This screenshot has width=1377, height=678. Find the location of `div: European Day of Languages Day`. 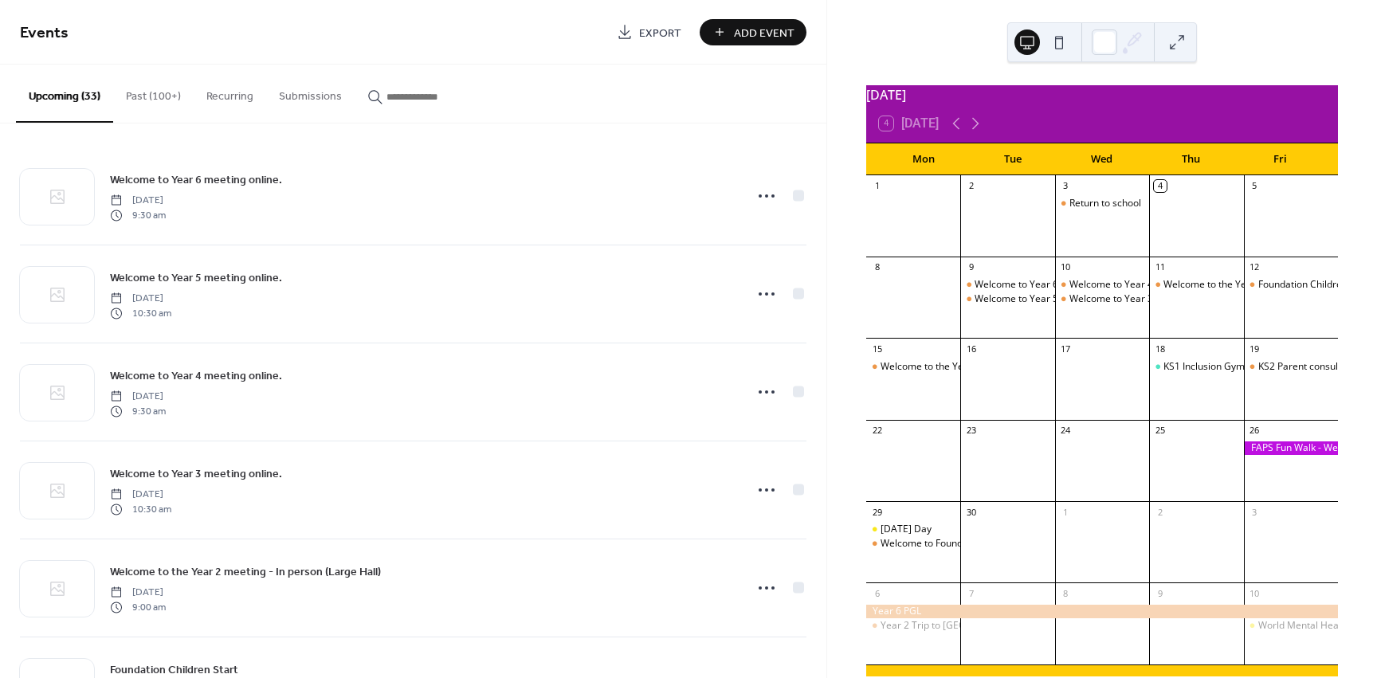

div: European Day of Languages Day is located at coordinates (913, 529).